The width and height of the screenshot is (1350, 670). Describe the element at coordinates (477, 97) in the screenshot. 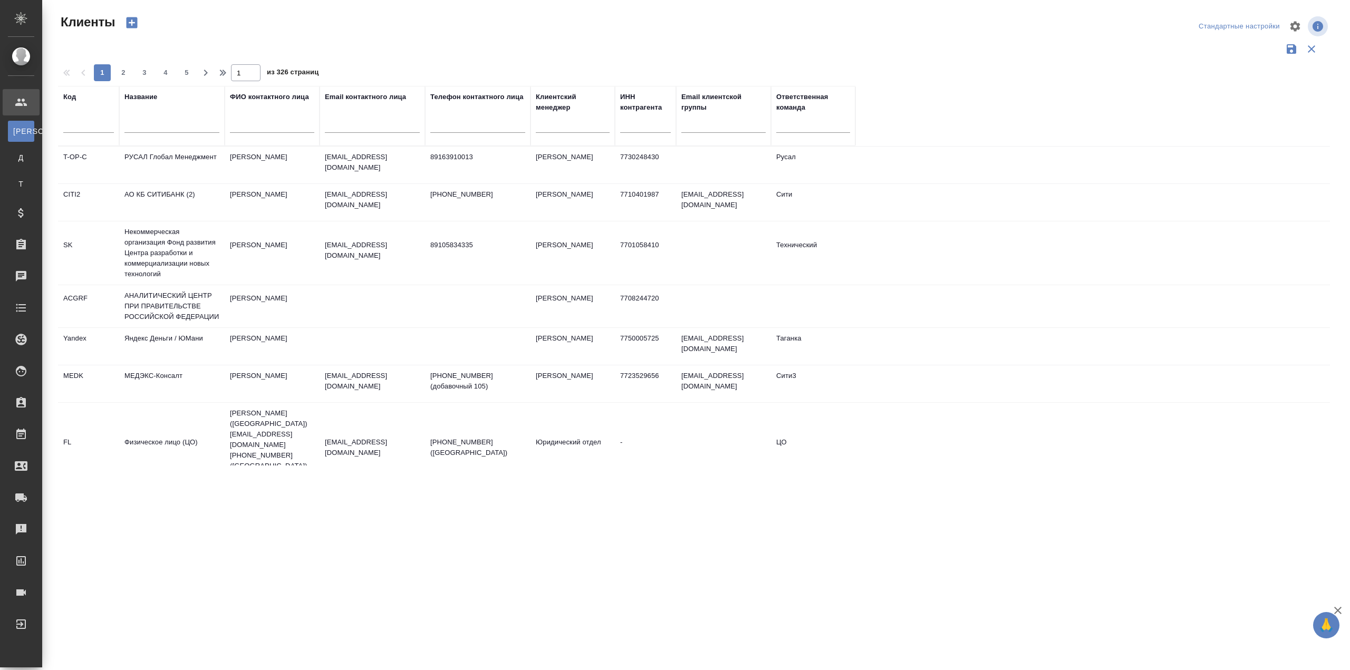

I see `div: Телефон контактного лица` at that location.